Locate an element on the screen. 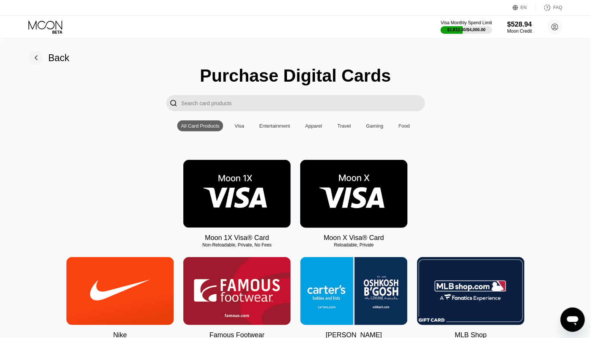 This screenshot has height=338, width=591. div: Moon Credit is located at coordinates (520, 31).